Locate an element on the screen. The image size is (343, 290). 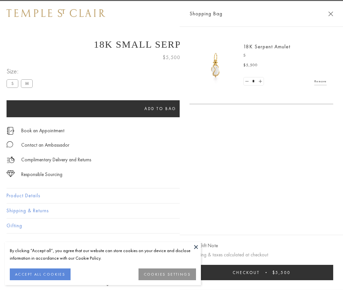
img: icon_delivery.svg is located at coordinates (10, 160).